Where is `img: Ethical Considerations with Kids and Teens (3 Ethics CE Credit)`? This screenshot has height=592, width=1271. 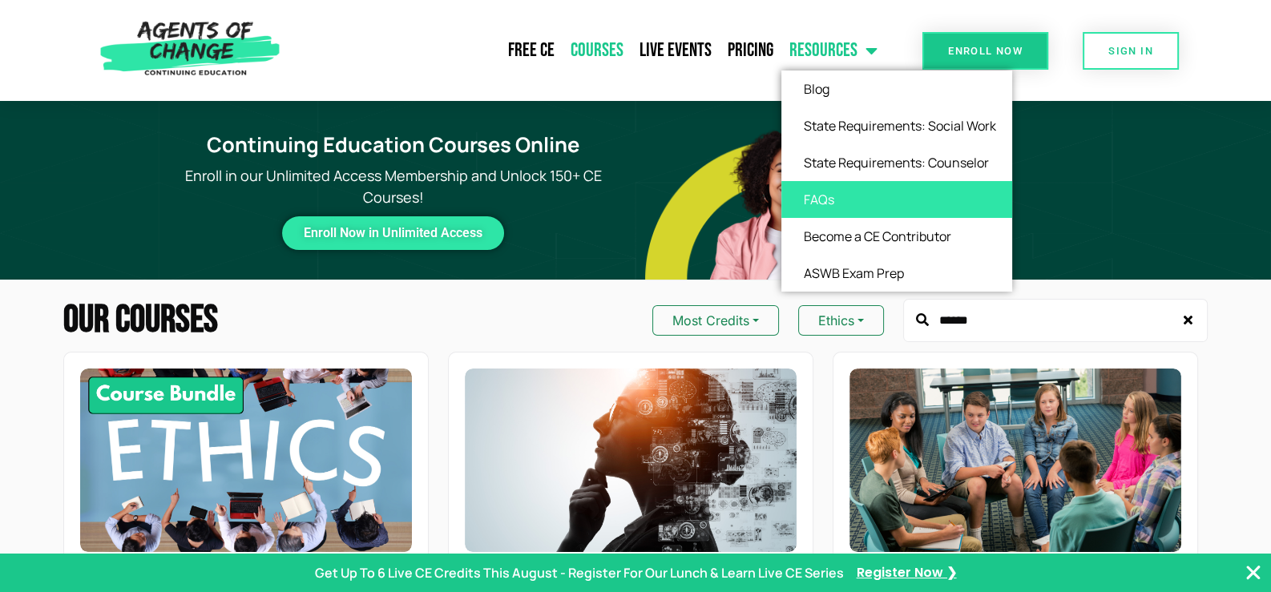 img: Ethical Considerations with Kids and Teens (3 Ethics CE Credit) is located at coordinates (1015, 460).